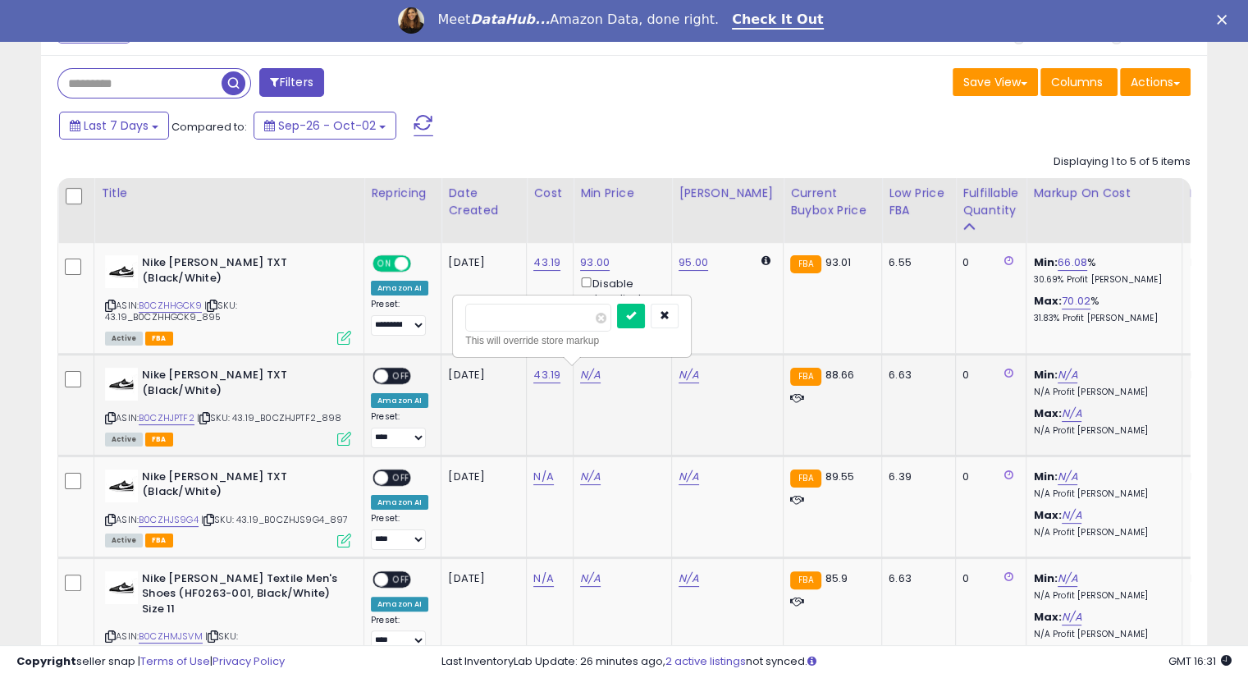 The image size is (1248, 678). I want to click on span: 89.55, so click(840, 476).